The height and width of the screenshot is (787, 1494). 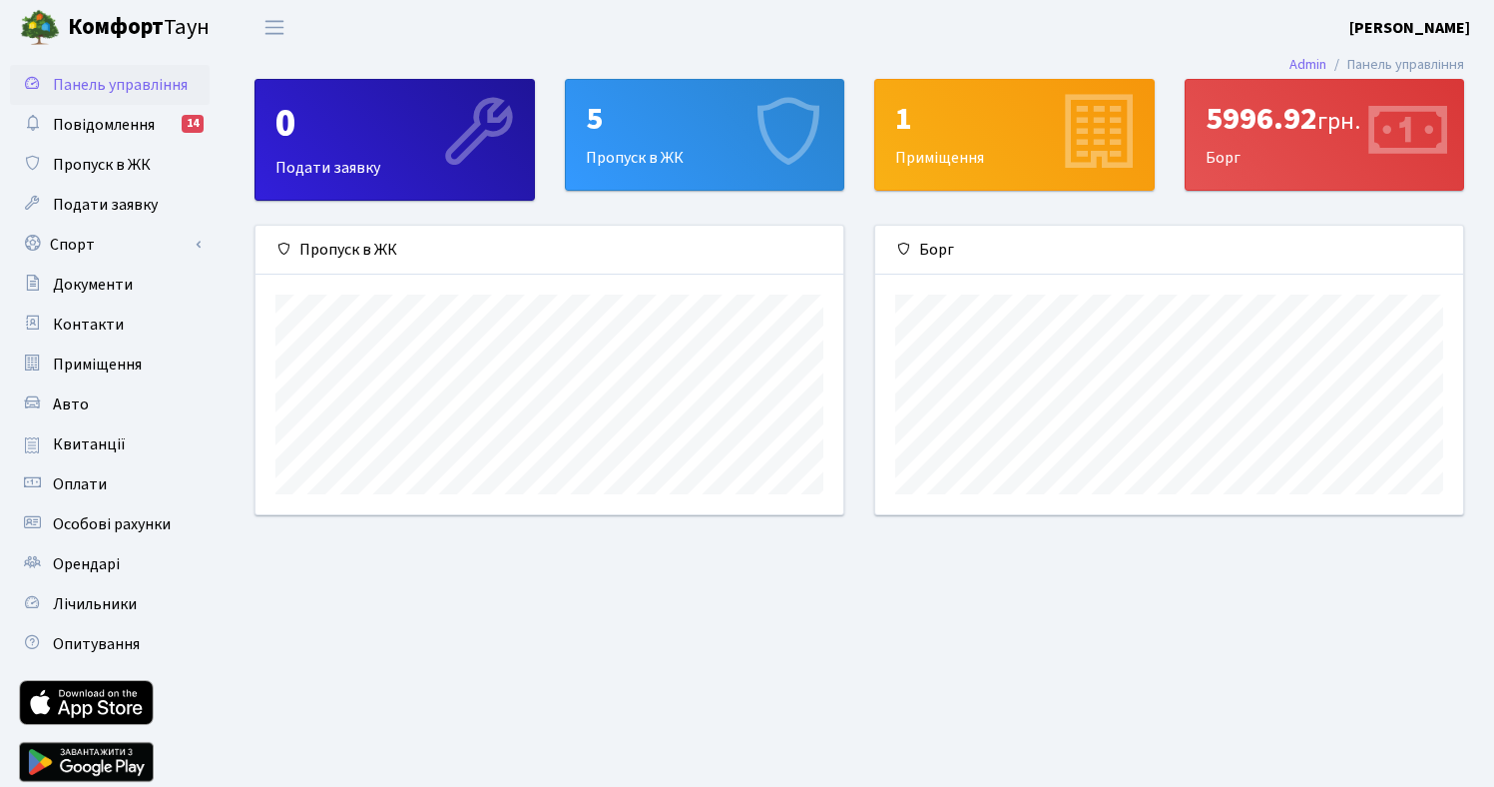 What do you see at coordinates (110, 444) in the screenshot?
I see `a: Квитанції` at bounding box center [110, 444].